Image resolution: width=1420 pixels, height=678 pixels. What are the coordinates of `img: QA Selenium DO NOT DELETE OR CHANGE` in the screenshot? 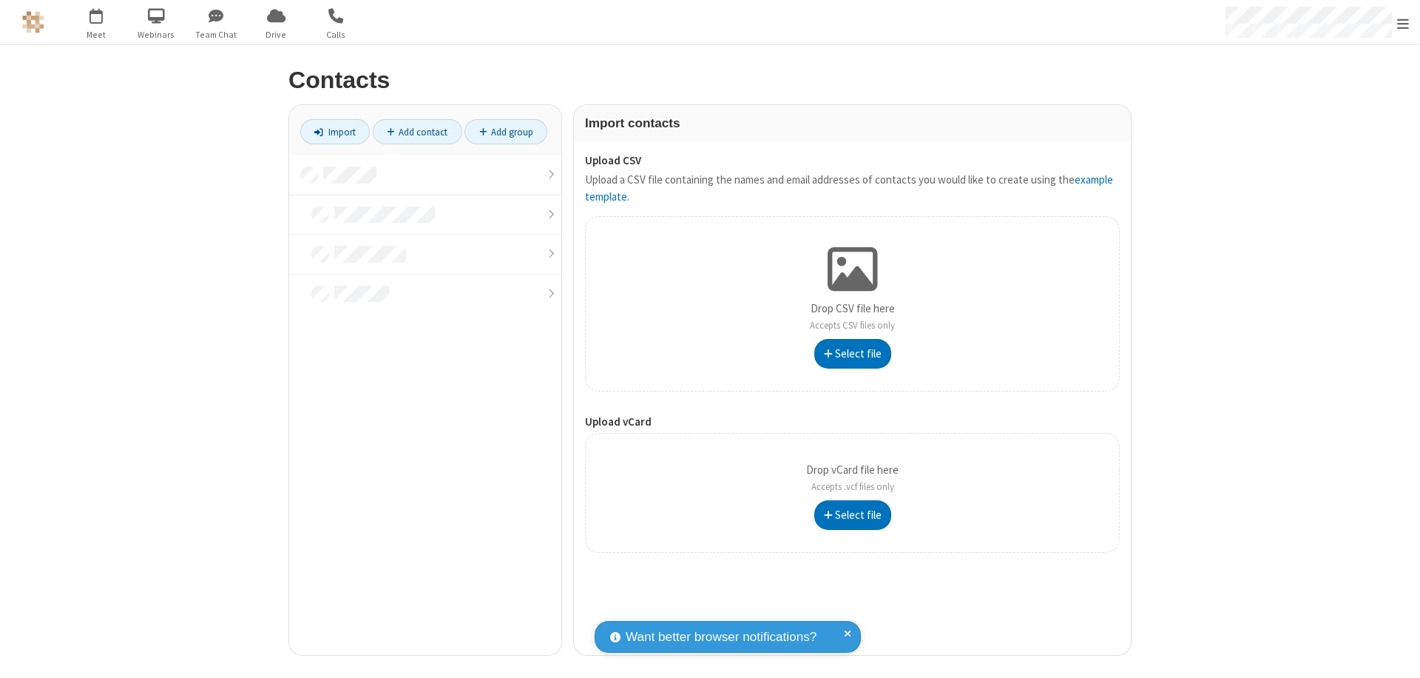 It's located at (33, 22).